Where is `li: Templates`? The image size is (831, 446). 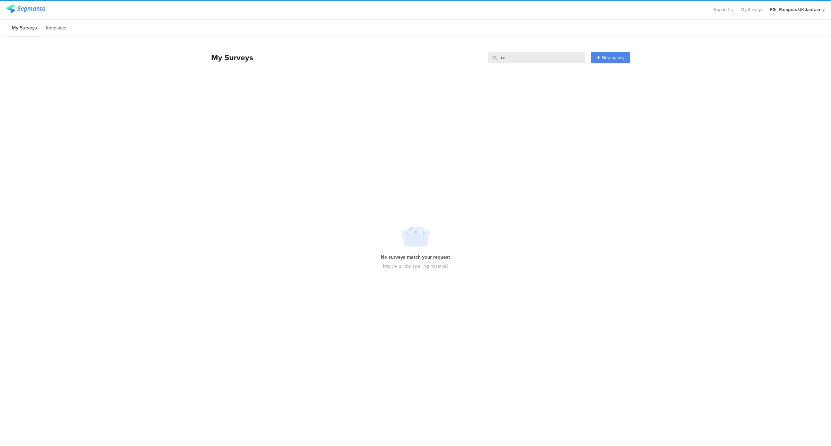 li: Templates is located at coordinates (56, 28).